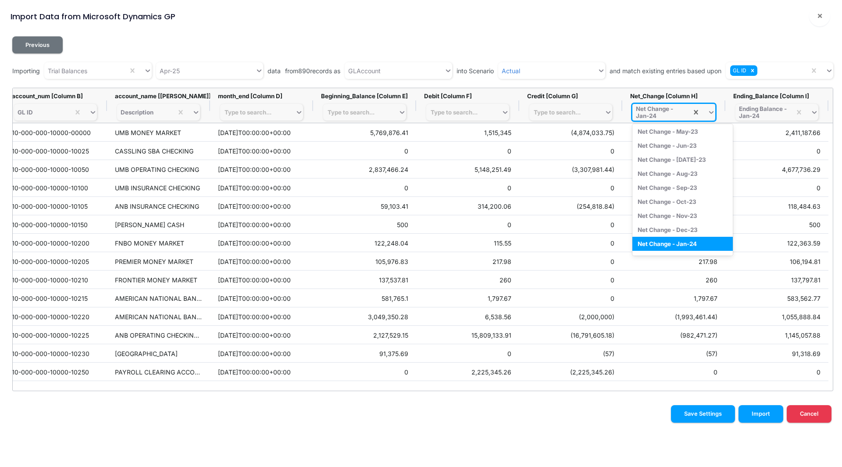  I want to click on div: 122,248.04, so click(364, 243).